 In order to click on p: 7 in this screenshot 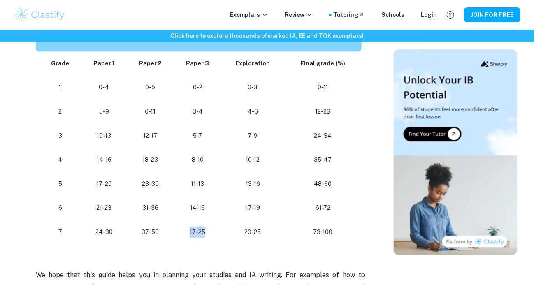, I will do `click(60, 232)`.